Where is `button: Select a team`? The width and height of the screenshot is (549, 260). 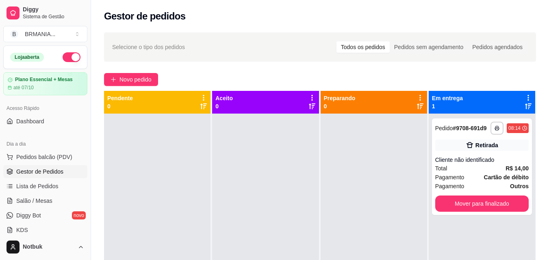 button: Select a team is located at coordinates (45, 34).